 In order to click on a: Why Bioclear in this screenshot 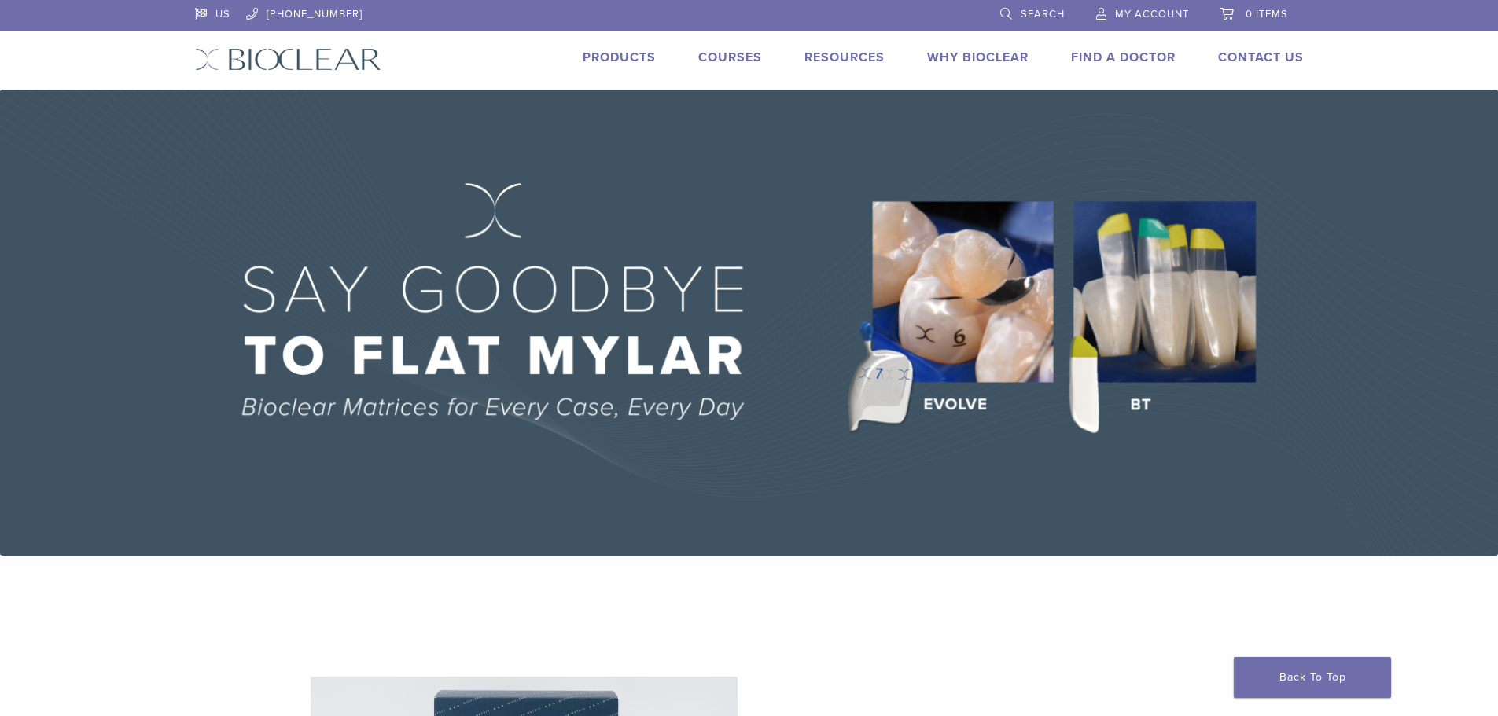, I will do `click(977, 57)`.